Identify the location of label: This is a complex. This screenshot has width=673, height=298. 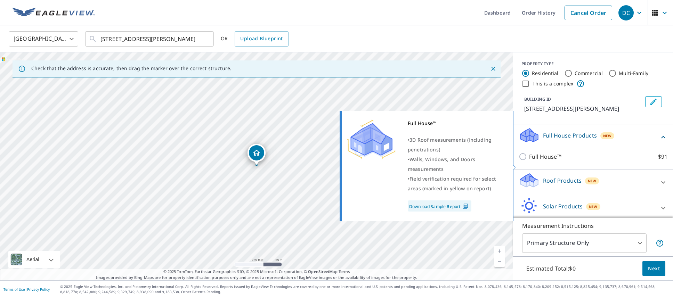
(553, 84).